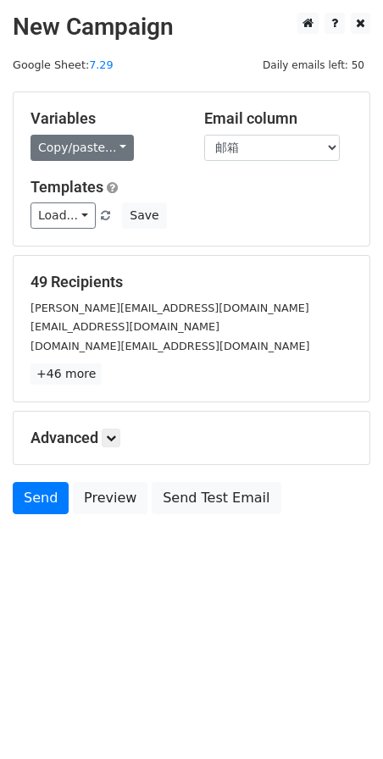 This screenshot has width=383, height=759. What do you see at coordinates (313, 64) in the screenshot?
I see `a: Daily emails left: 50` at bounding box center [313, 64].